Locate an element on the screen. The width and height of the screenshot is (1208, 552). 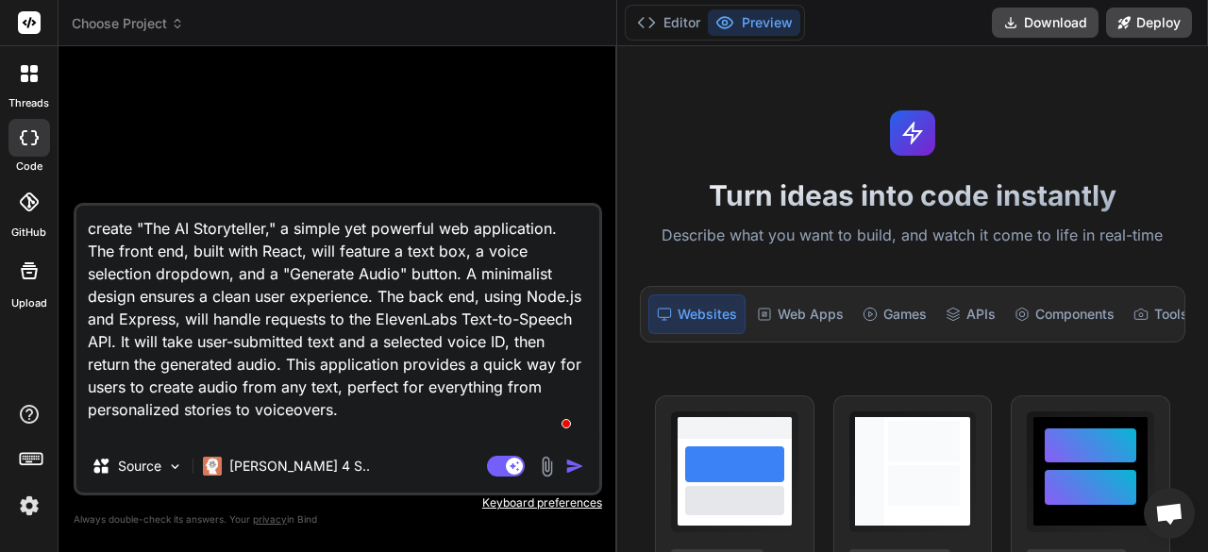
div: Games is located at coordinates (894, 314).